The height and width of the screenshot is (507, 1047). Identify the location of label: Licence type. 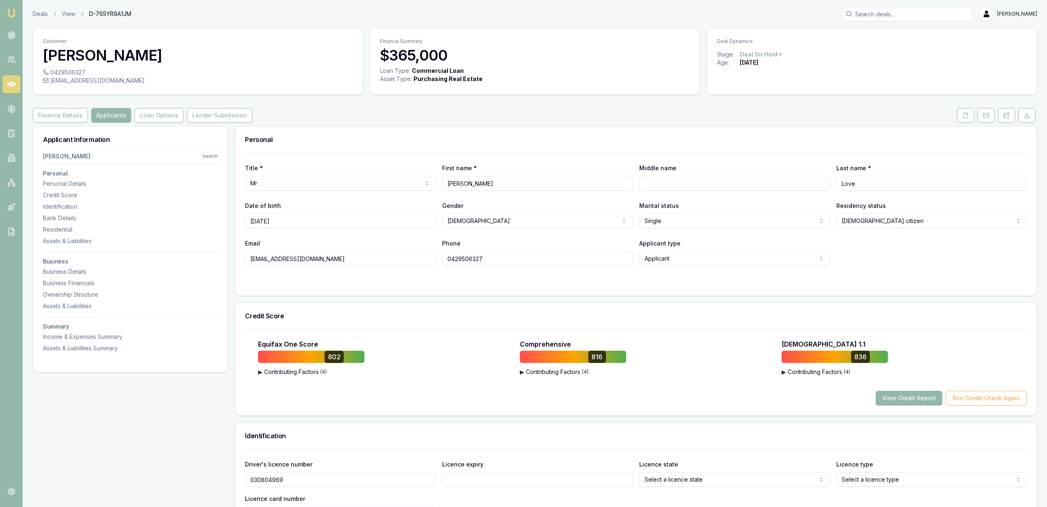
(855, 464).